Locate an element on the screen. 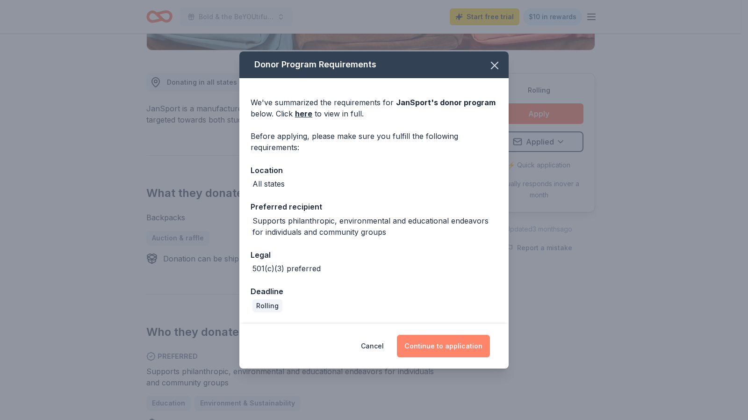  div: We've summarized the requirements for below. Click to view in full. is located at coordinates (374, 108).